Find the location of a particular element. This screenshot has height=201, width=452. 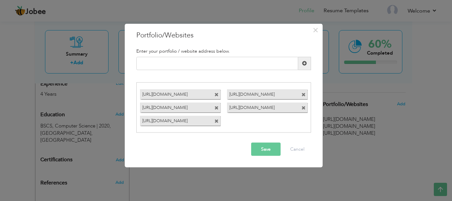

button: Save is located at coordinates (266, 149).